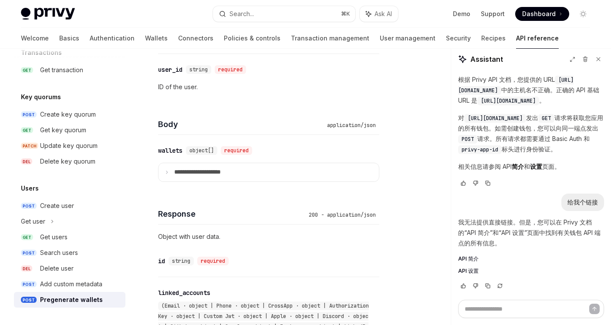 The image size is (611, 325). What do you see at coordinates (70, 237) in the screenshot?
I see `a: GETGet users` at bounding box center [70, 237].